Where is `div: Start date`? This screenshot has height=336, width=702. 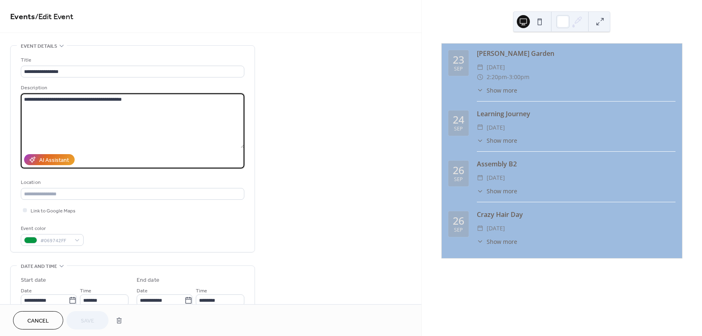
div: Start date is located at coordinates (33, 280).